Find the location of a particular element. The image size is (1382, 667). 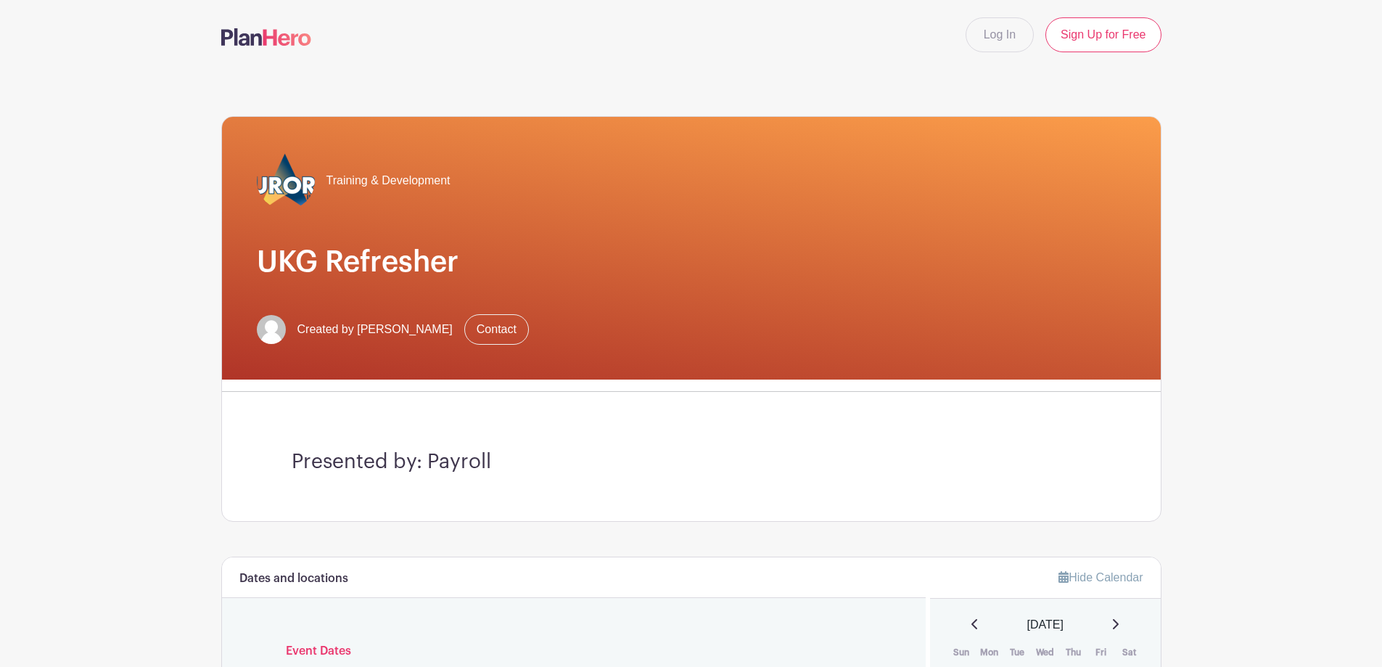

img: 2023_COA_Horiz_Logo_PMS_BlueStroke%204.png is located at coordinates (286, 181).